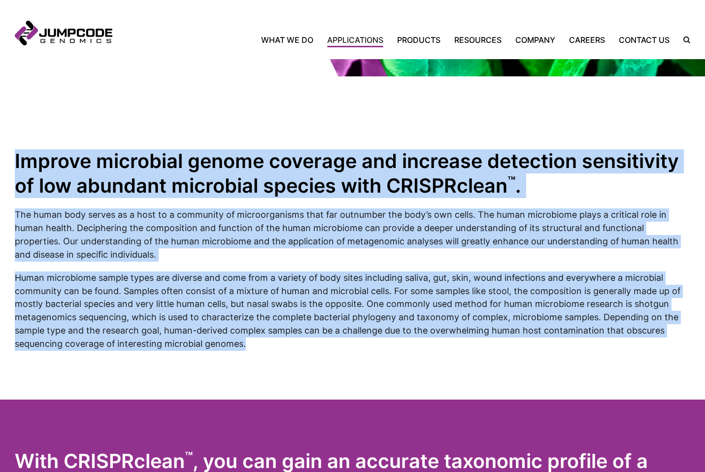  Describe the element at coordinates (291, 40) in the screenshot. I see `a: What We Do` at that location.